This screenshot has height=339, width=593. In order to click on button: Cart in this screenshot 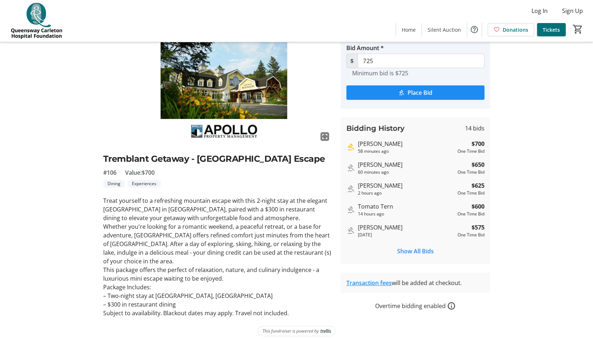, I will do `click(578, 29)`.